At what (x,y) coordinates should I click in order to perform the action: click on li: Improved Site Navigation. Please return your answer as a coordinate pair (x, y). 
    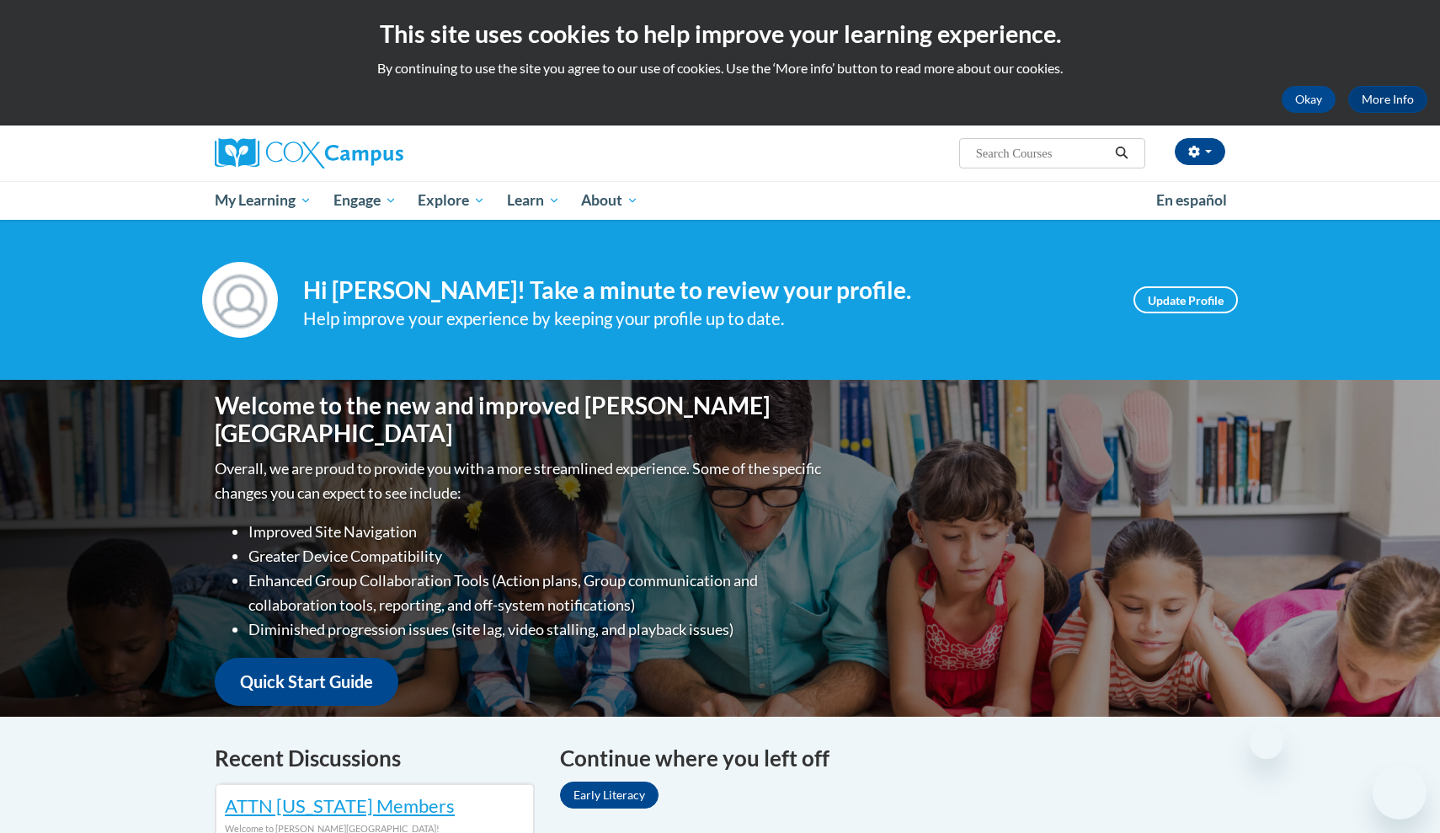
    Looking at the image, I should click on (536, 531).